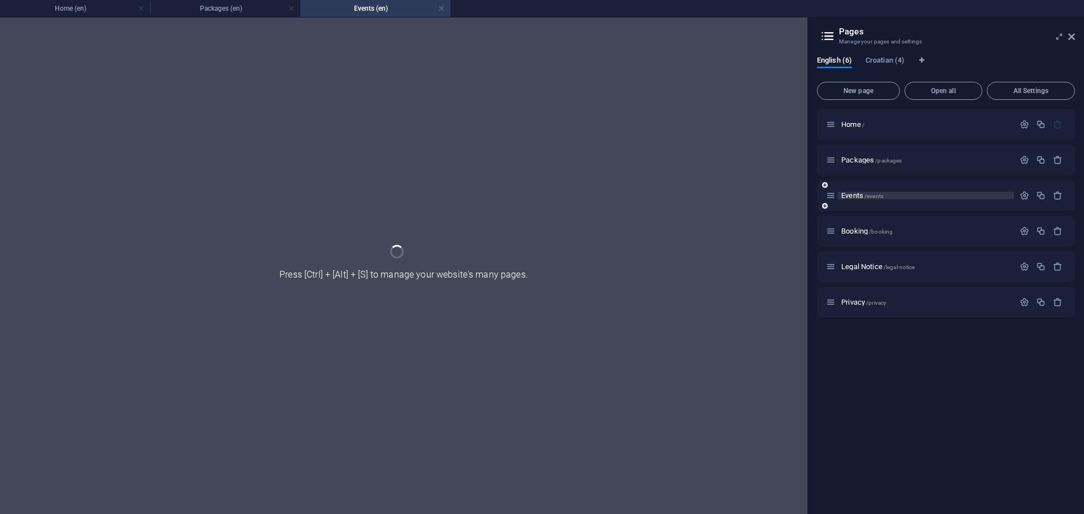 The image size is (1084, 514). What do you see at coordinates (858, 91) in the screenshot?
I see `button: New page` at bounding box center [858, 91].